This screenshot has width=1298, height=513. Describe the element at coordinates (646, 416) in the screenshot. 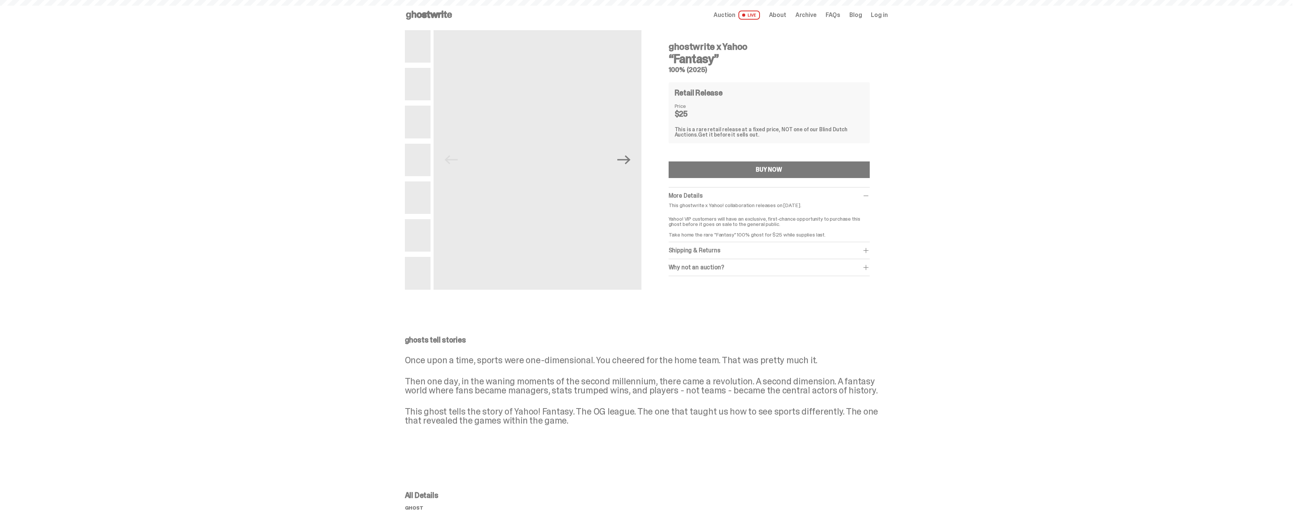

I see `p: This ghost tells the story of Yahoo! Fantasy. The OG league. The one that taught us how to see sp...` at that location.